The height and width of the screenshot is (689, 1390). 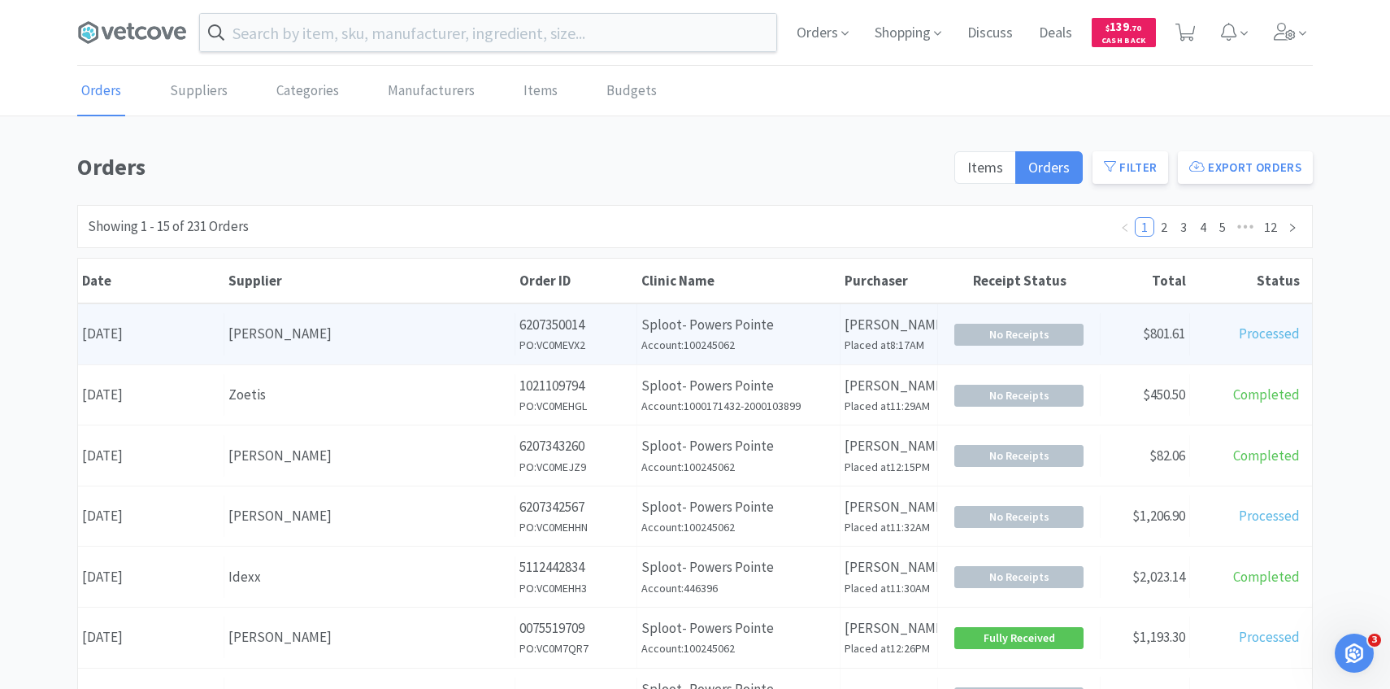 I want to click on h6: Placed at 11:29AM, so click(x=889, y=406).